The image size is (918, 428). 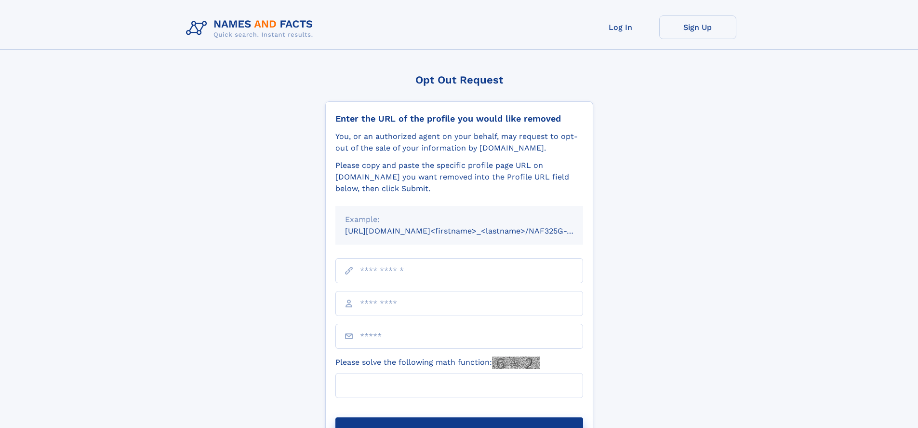 I want to click on label: Please solve the following math function:, so click(x=438, y=362).